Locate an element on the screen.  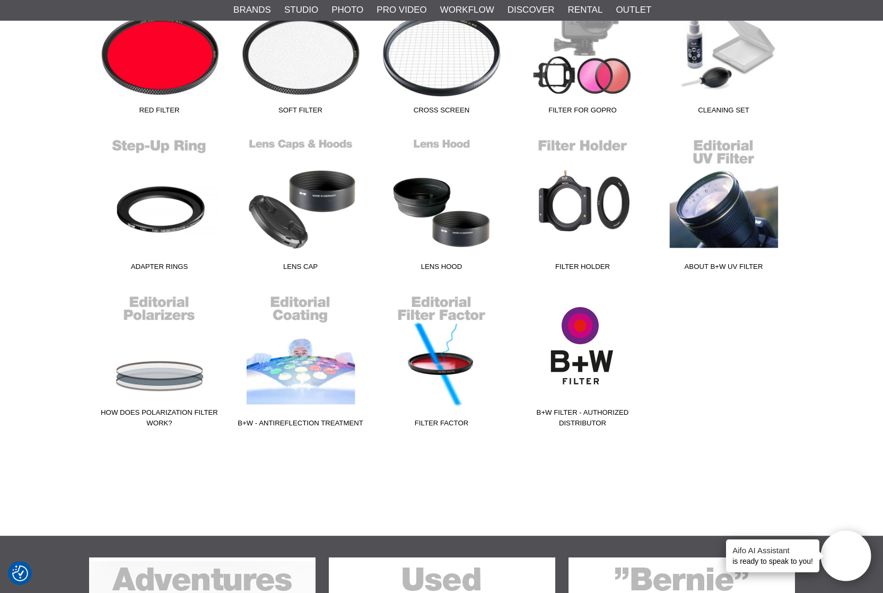
span: Cross Screen is located at coordinates (442, 112).